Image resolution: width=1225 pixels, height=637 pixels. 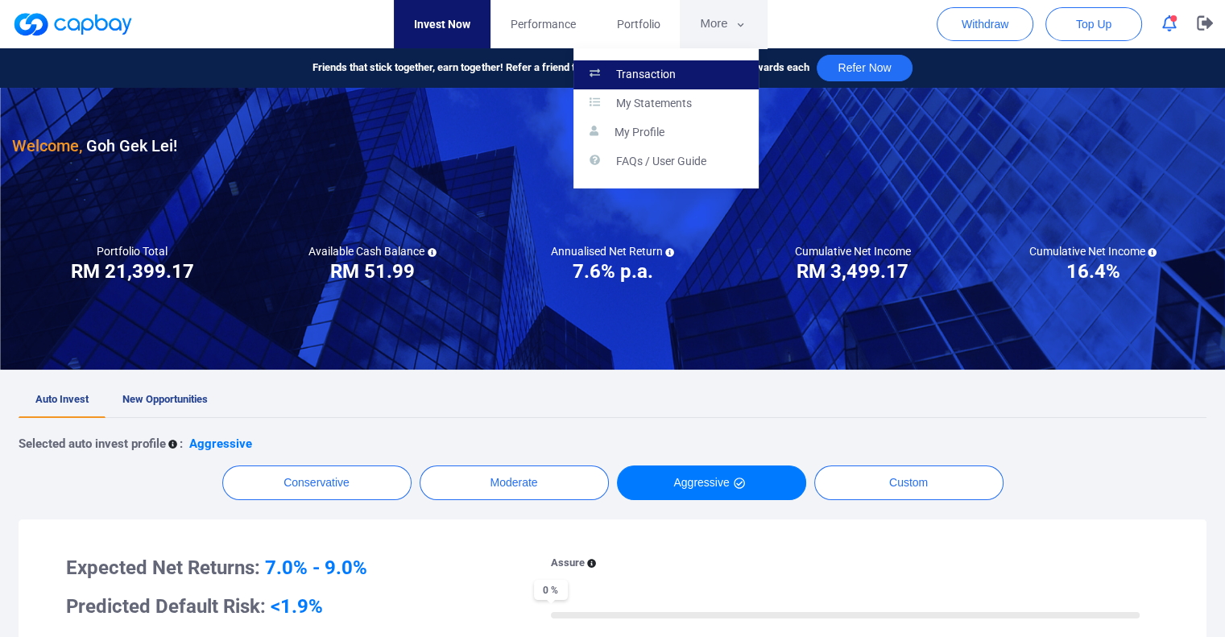 What do you see at coordinates (666, 104) in the screenshot?
I see `a: My Statements` at bounding box center [666, 104].